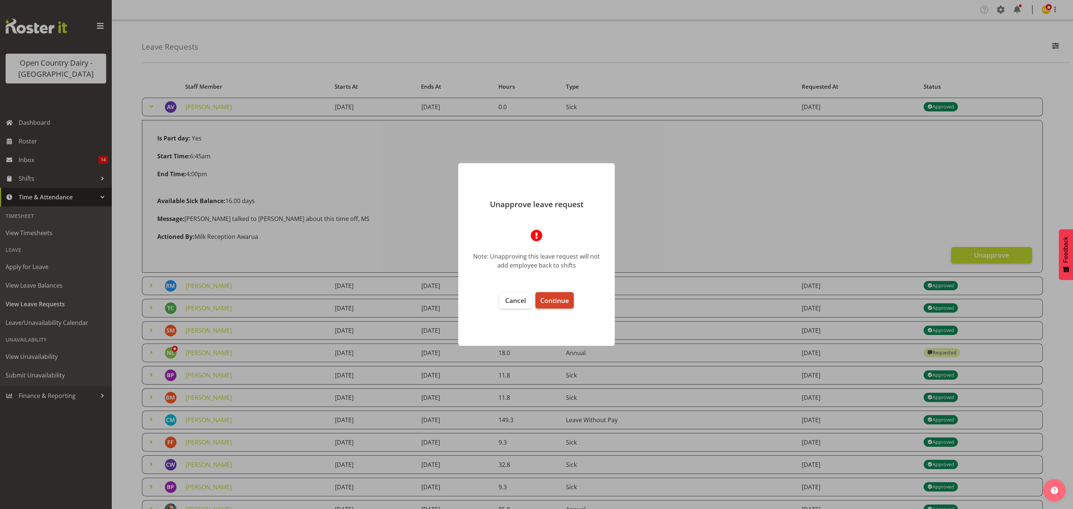 This screenshot has width=1073, height=509. What do you see at coordinates (554, 300) in the screenshot?
I see `span: Continue` at bounding box center [554, 300].